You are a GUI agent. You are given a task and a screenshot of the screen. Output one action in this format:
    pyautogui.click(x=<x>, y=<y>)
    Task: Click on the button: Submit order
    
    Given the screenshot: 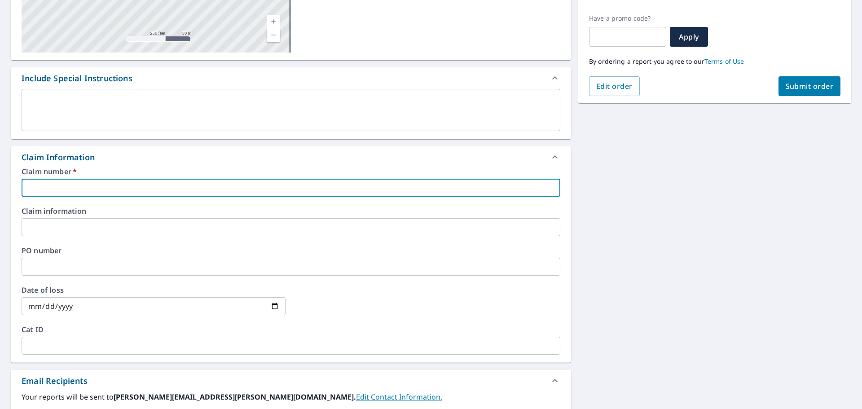 What is the action you would take?
    pyautogui.click(x=810, y=86)
    